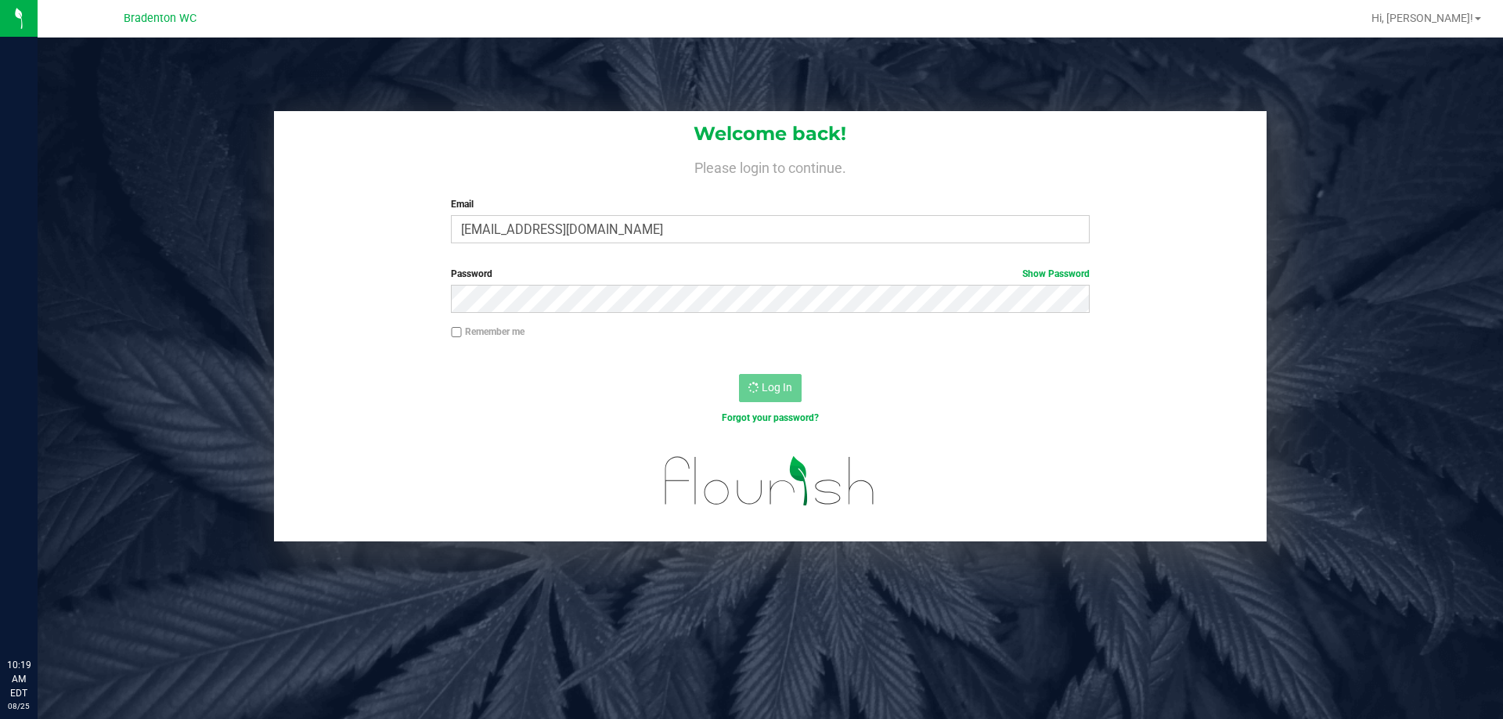  What do you see at coordinates (19, 679) in the screenshot?
I see `p: 10:19 AM EDT` at bounding box center [19, 679].